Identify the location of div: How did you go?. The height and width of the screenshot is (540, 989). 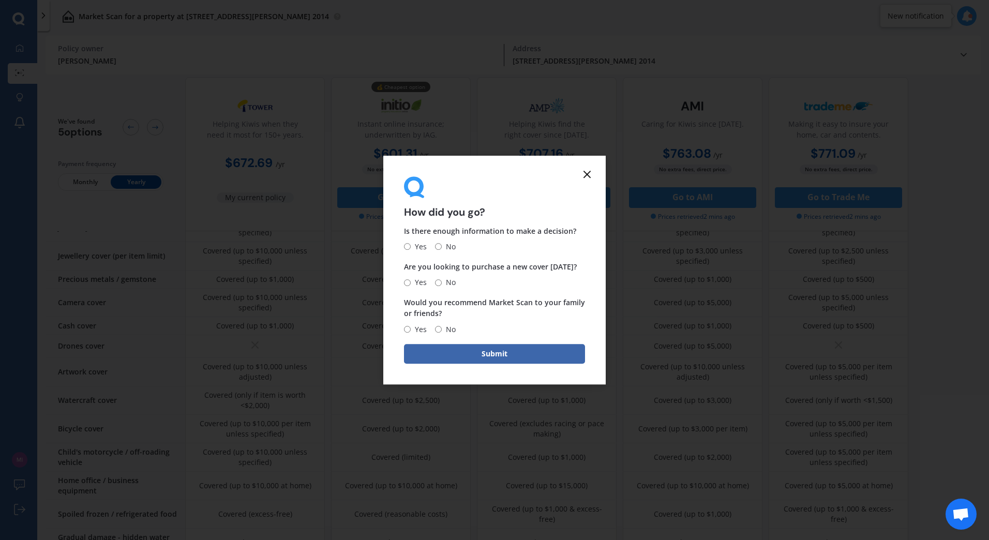
(495, 197).